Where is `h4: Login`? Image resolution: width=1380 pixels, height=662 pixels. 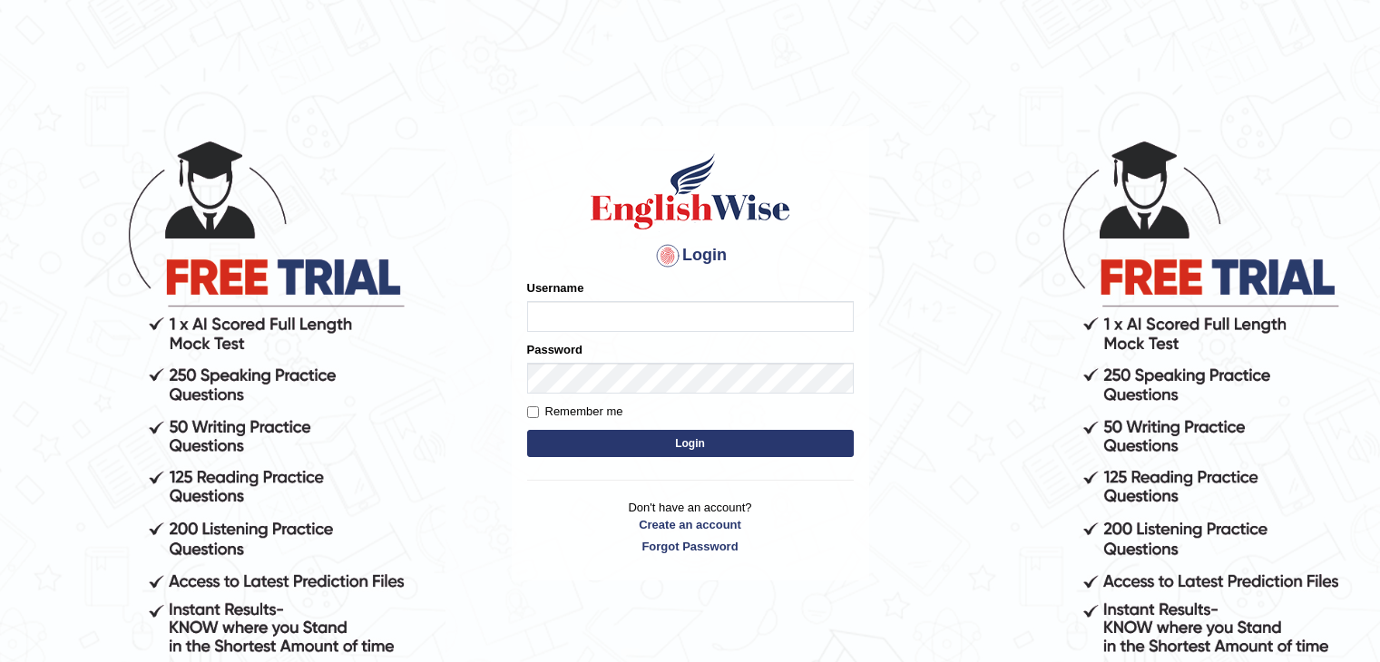
h4: Login is located at coordinates (690, 256).